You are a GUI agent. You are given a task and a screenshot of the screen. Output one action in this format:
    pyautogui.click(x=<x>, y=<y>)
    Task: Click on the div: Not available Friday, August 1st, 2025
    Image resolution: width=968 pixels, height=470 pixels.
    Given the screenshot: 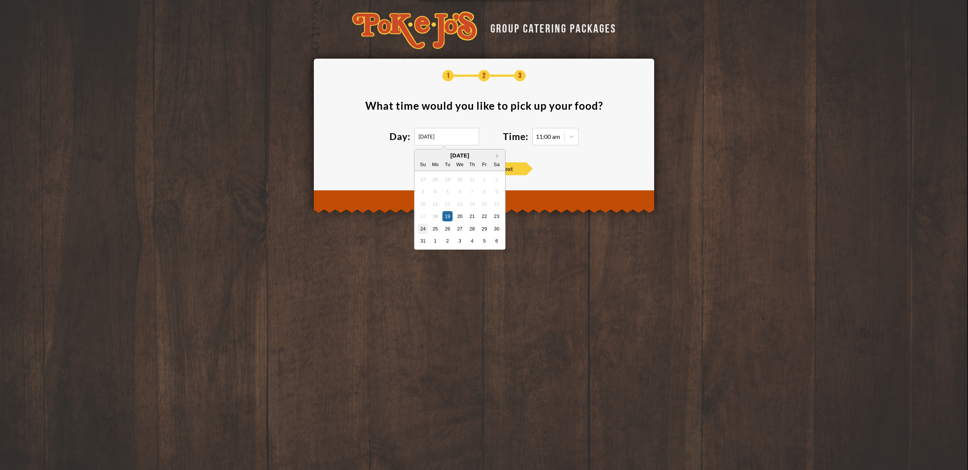 What is the action you would take?
    pyautogui.click(x=484, y=179)
    